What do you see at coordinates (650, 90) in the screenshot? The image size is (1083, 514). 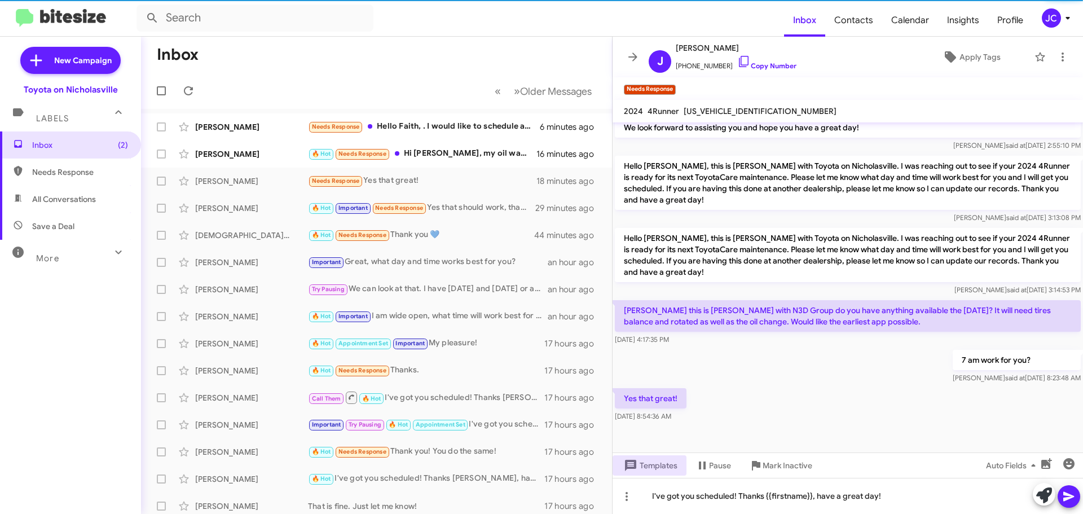 I see `small: Needs Response` at bounding box center [650, 90].